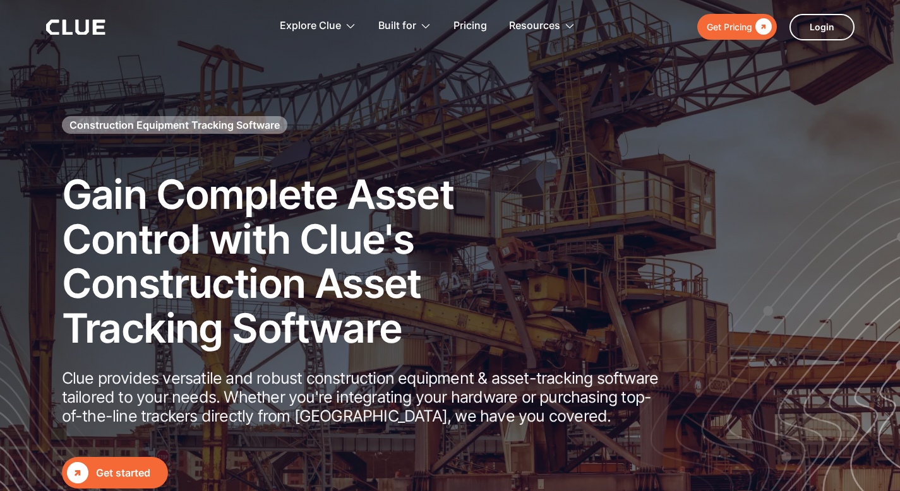 The width and height of the screenshot is (900, 491). I want to click on p: Clue provides versatile and robust construction equipment & asset-tracking software tailored to y..., so click(362, 397).